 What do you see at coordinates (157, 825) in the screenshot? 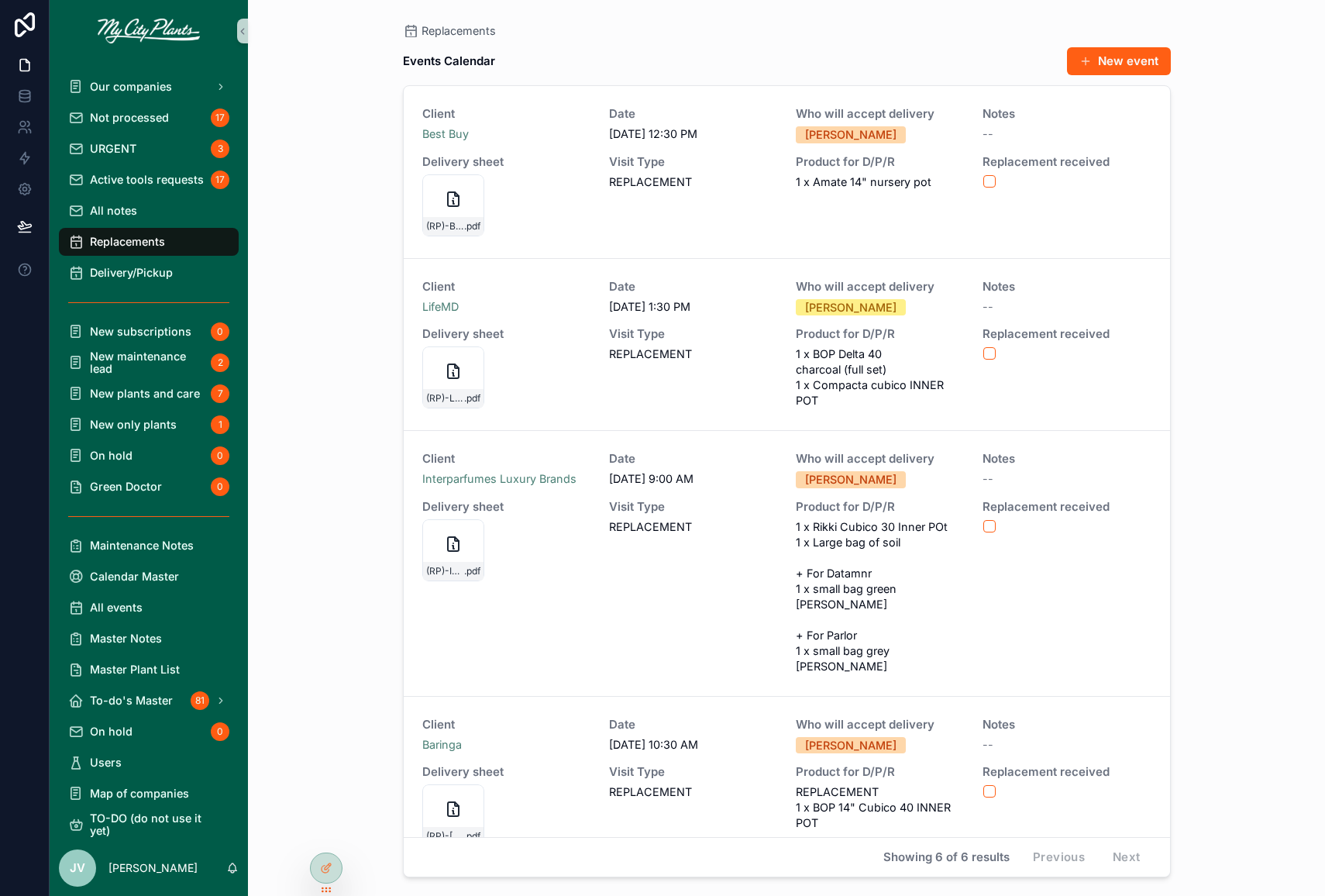
I see `span: TO-DO (do not use it yet)` at bounding box center [157, 825].